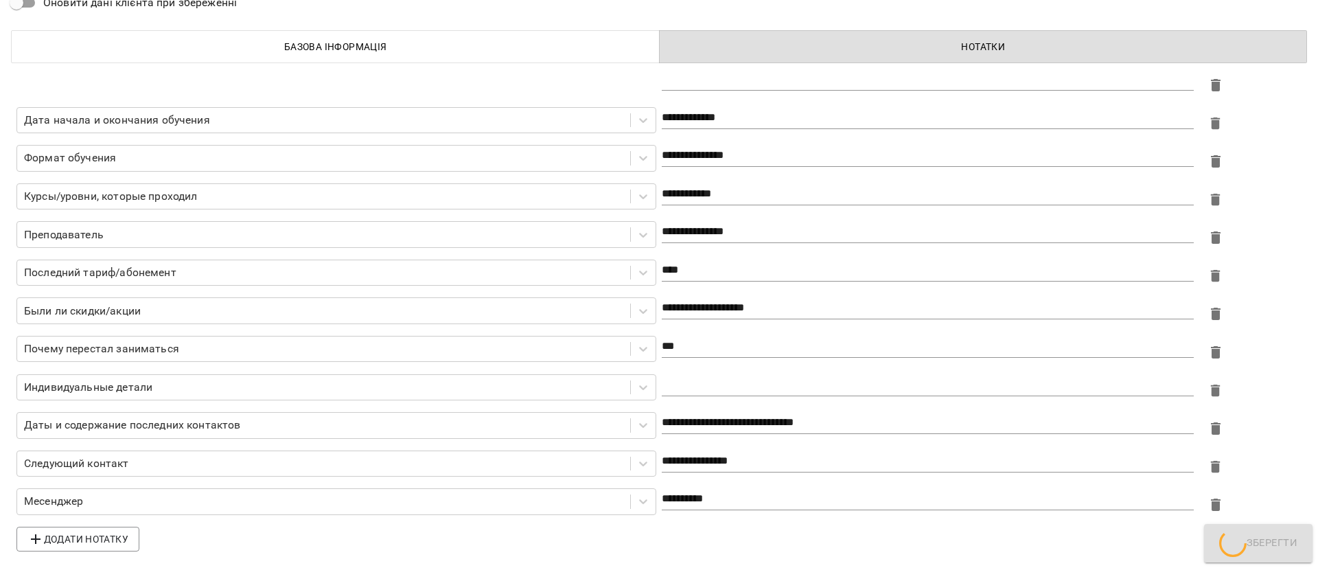  I want to click on span: Базова інформація, so click(336, 47).